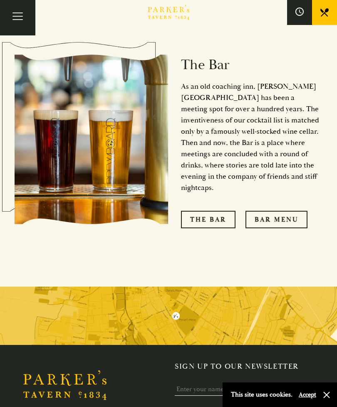  I want to click on button: Close and accept, so click(327, 395).